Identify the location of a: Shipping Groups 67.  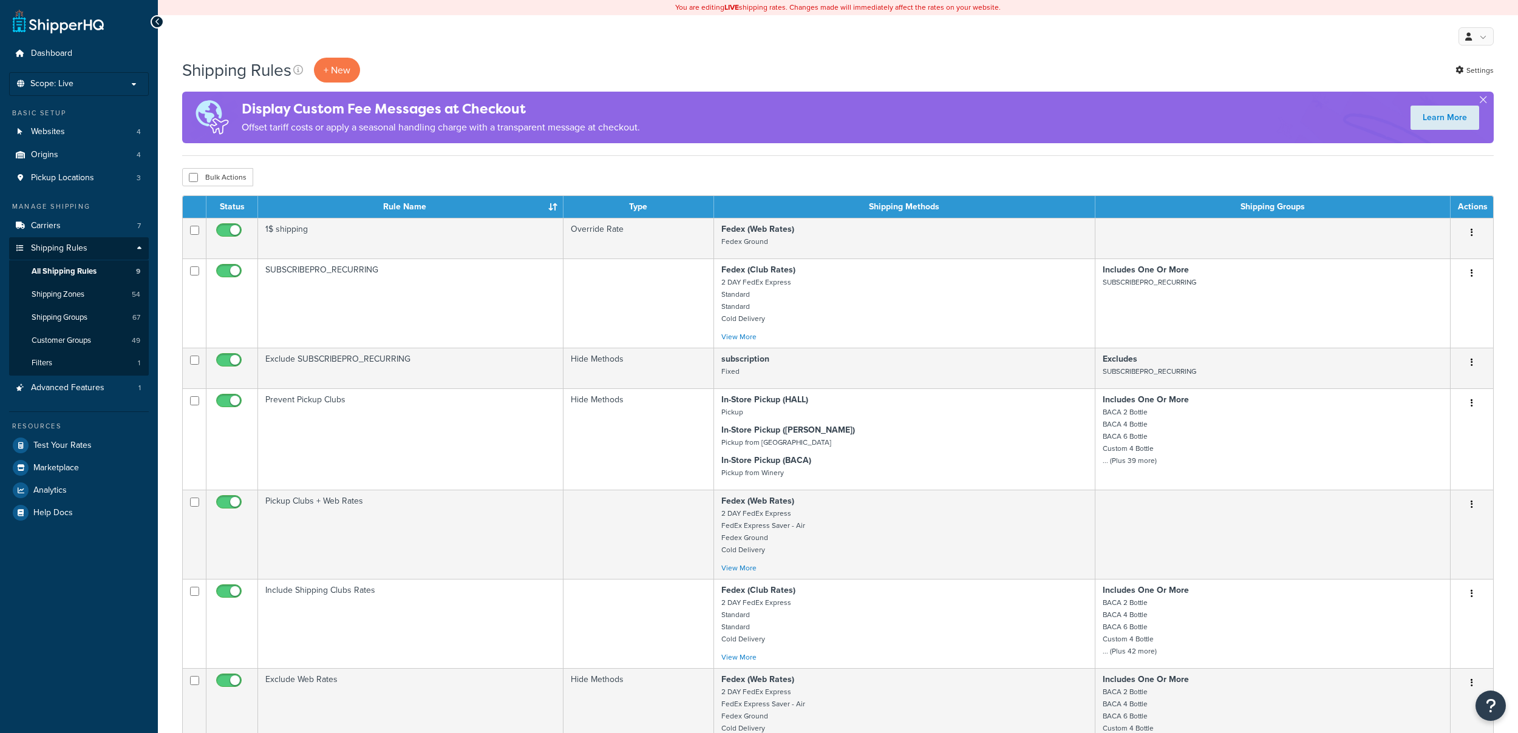
(79, 318).